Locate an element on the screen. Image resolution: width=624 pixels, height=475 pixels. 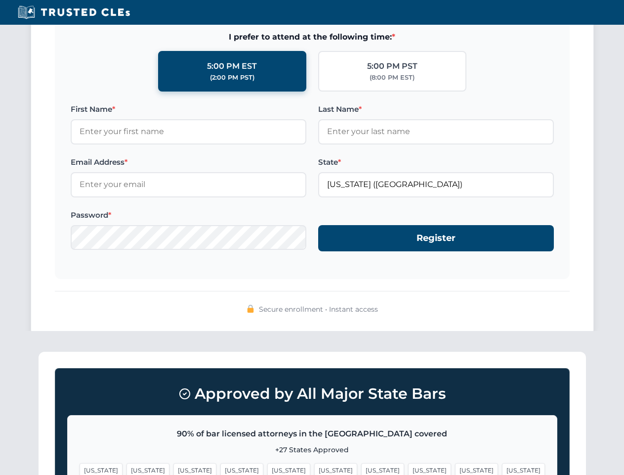
div: 5:00 PM EST is located at coordinates (232, 66).